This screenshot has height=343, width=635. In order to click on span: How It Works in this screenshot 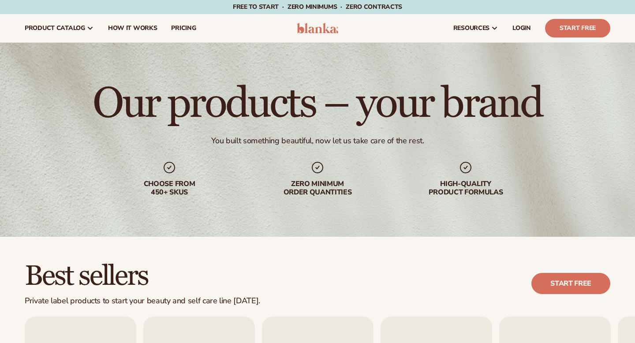, I will do `click(133, 28)`.